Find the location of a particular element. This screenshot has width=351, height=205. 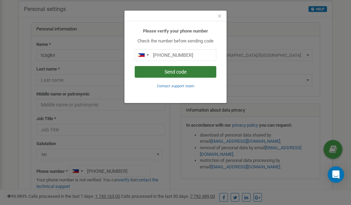

button: Send code is located at coordinates (176, 72).